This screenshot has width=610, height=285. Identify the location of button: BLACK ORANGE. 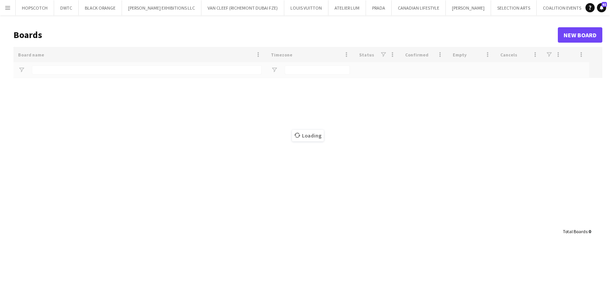
(100, 8).